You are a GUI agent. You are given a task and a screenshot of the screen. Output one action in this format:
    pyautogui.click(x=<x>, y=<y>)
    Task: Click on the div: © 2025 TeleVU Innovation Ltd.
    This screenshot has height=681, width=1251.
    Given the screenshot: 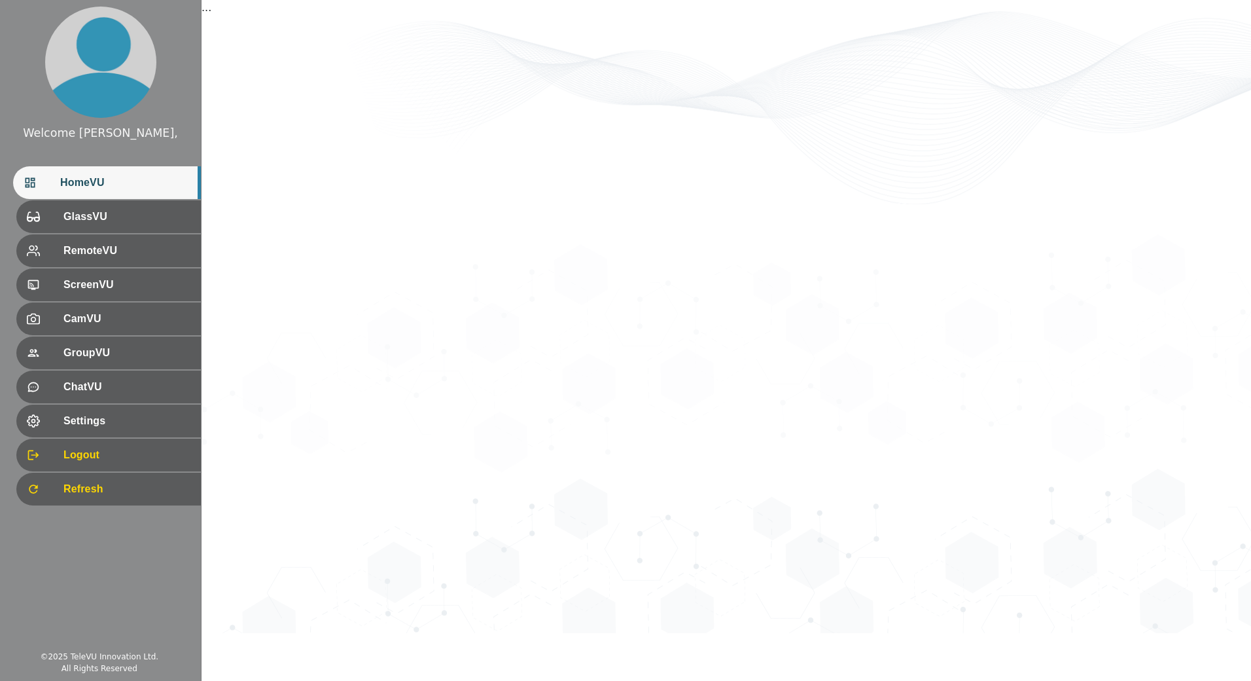 What is the action you would take?
    pyautogui.click(x=99, y=656)
    